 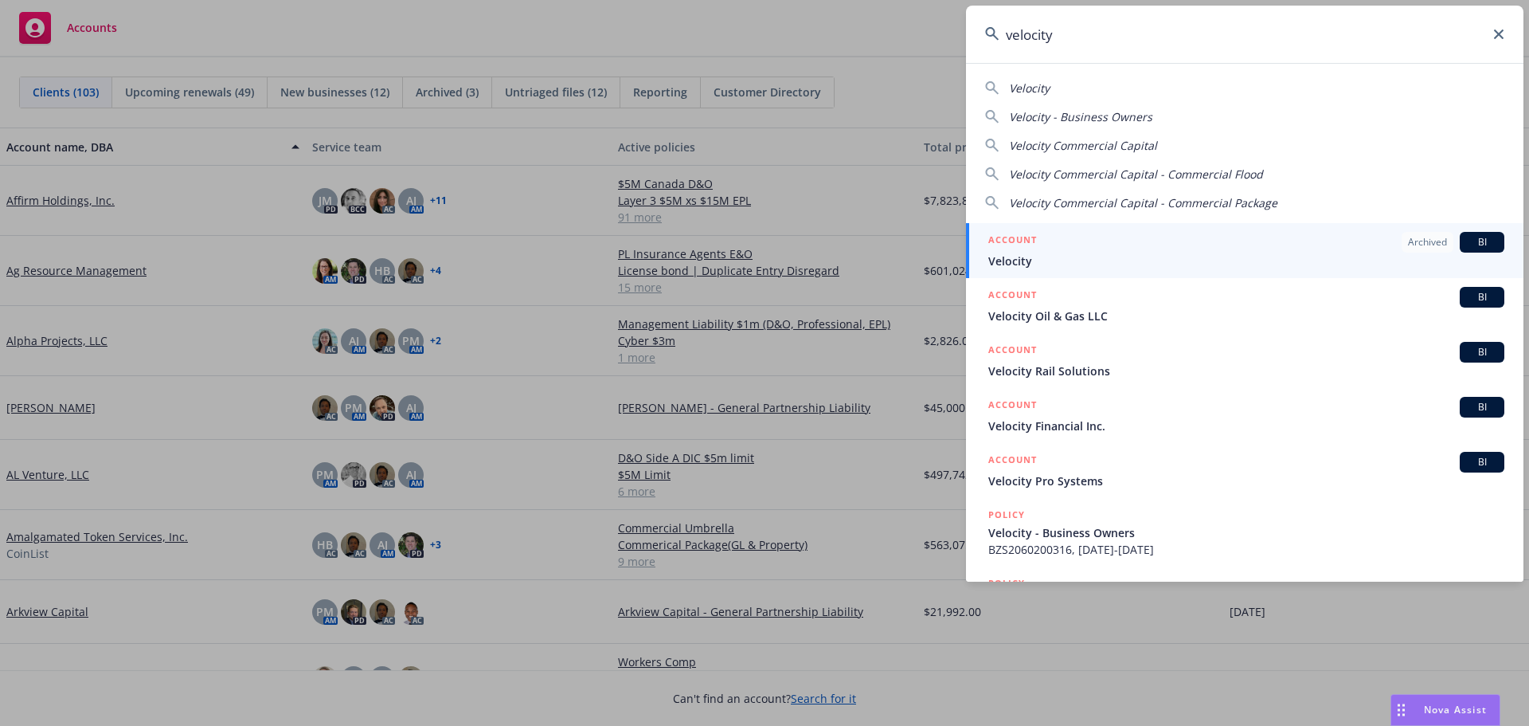 What do you see at coordinates (1401, 710) in the screenshot?
I see `div: Drag to move` at bounding box center [1401, 710].